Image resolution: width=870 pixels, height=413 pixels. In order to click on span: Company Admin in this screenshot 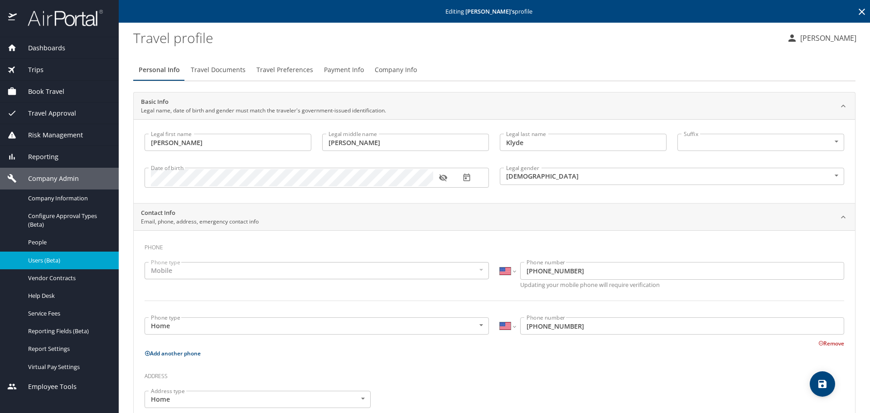, I will do `click(48, 179)`.